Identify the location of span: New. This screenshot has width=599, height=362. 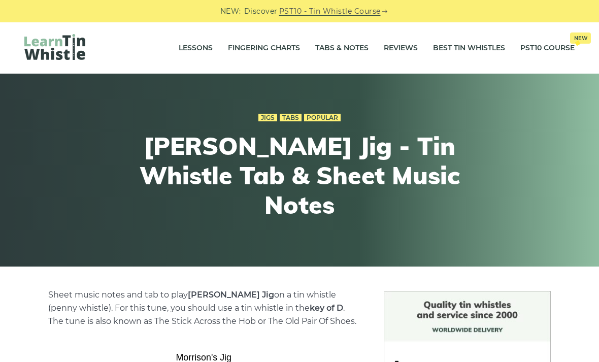
(580, 38).